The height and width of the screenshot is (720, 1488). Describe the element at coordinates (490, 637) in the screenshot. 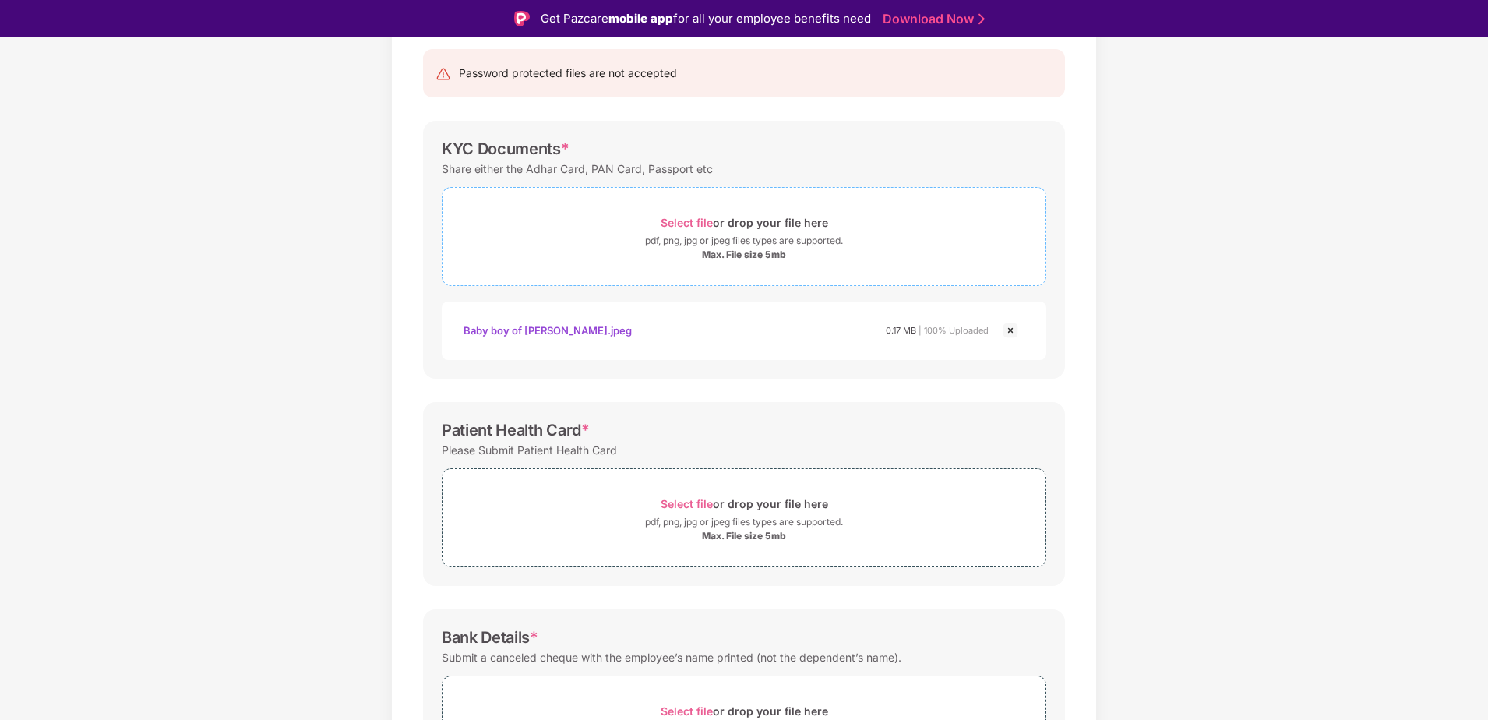

I see `div: Bank Details` at that location.